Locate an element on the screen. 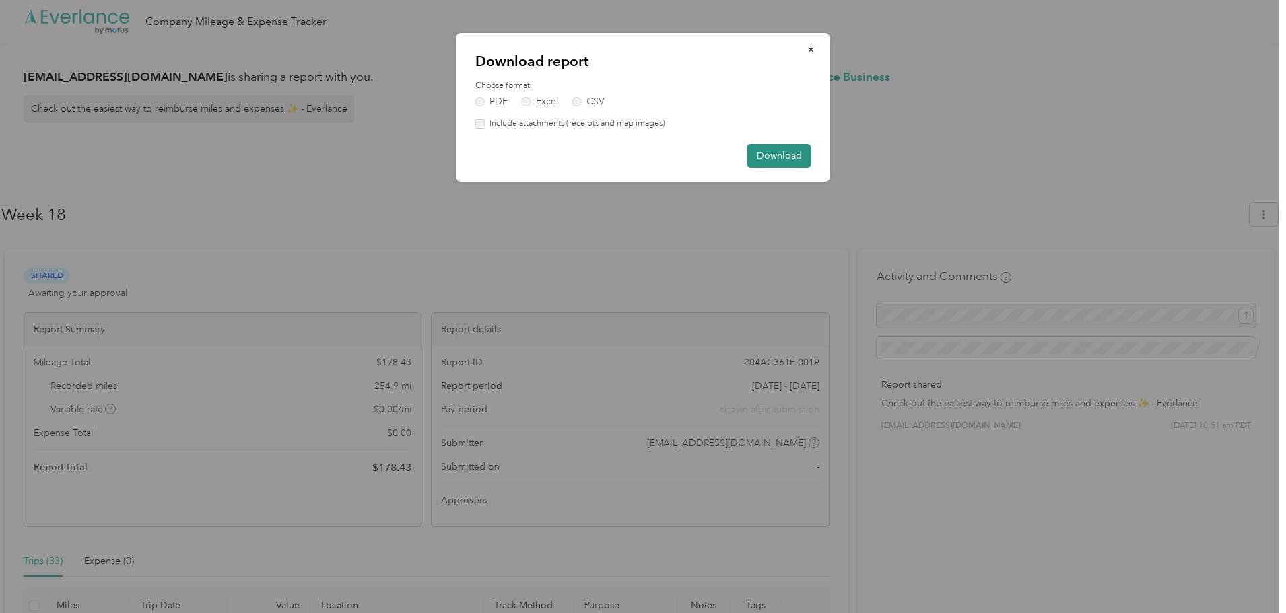 This screenshot has height=613, width=1286. label: Choose format is located at coordinates (643, 86).